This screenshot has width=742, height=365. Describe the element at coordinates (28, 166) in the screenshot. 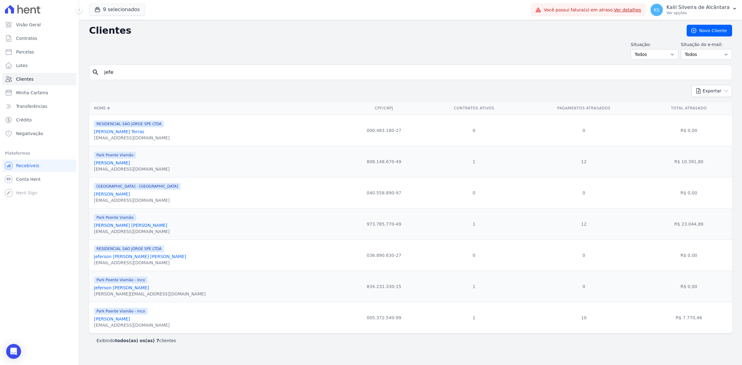

I see `span: Recebíveis` at that location.